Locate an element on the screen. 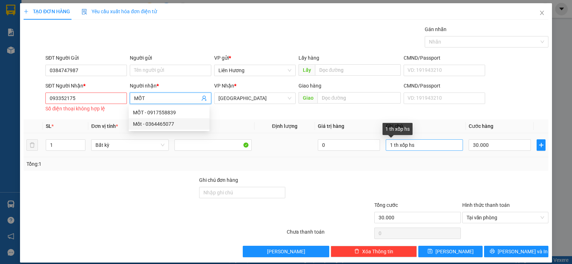  button: deleteXóa Thông tin is located at coordinates (373, 252).